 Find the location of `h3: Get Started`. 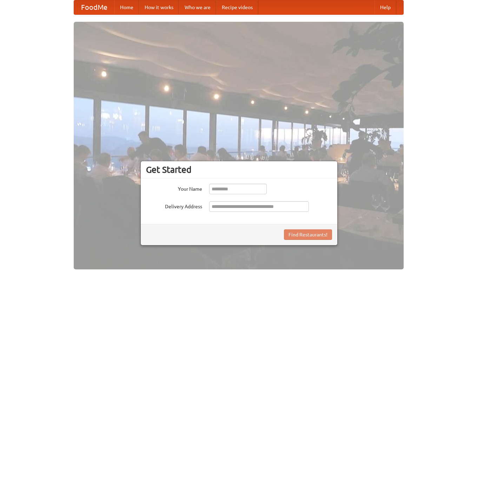

h3: Get Started is located at coordinates (239, 170).